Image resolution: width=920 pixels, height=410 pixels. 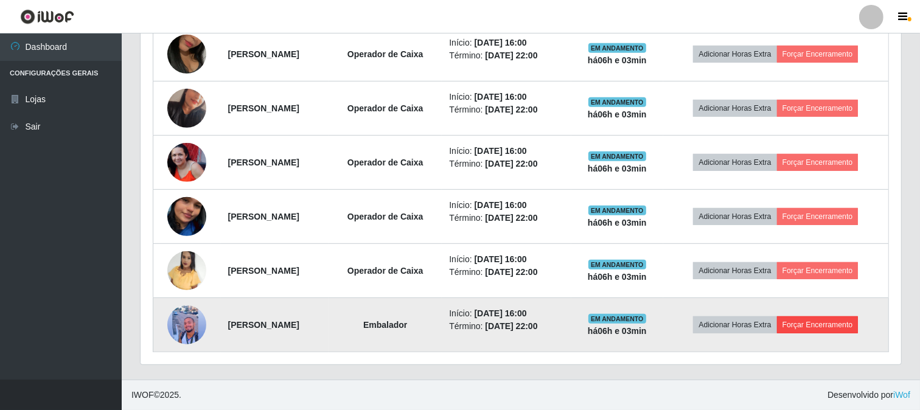 What do you see at coordinates (902, 395) in the screenshot?
I see `a: iWof` at bounding box center [902, 395].